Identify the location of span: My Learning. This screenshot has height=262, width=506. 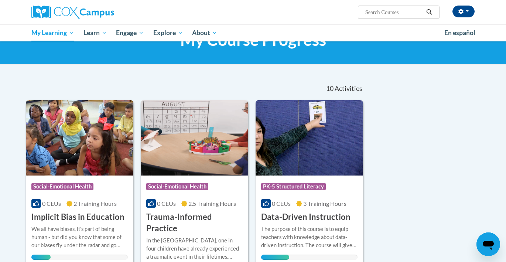
(52, 33).